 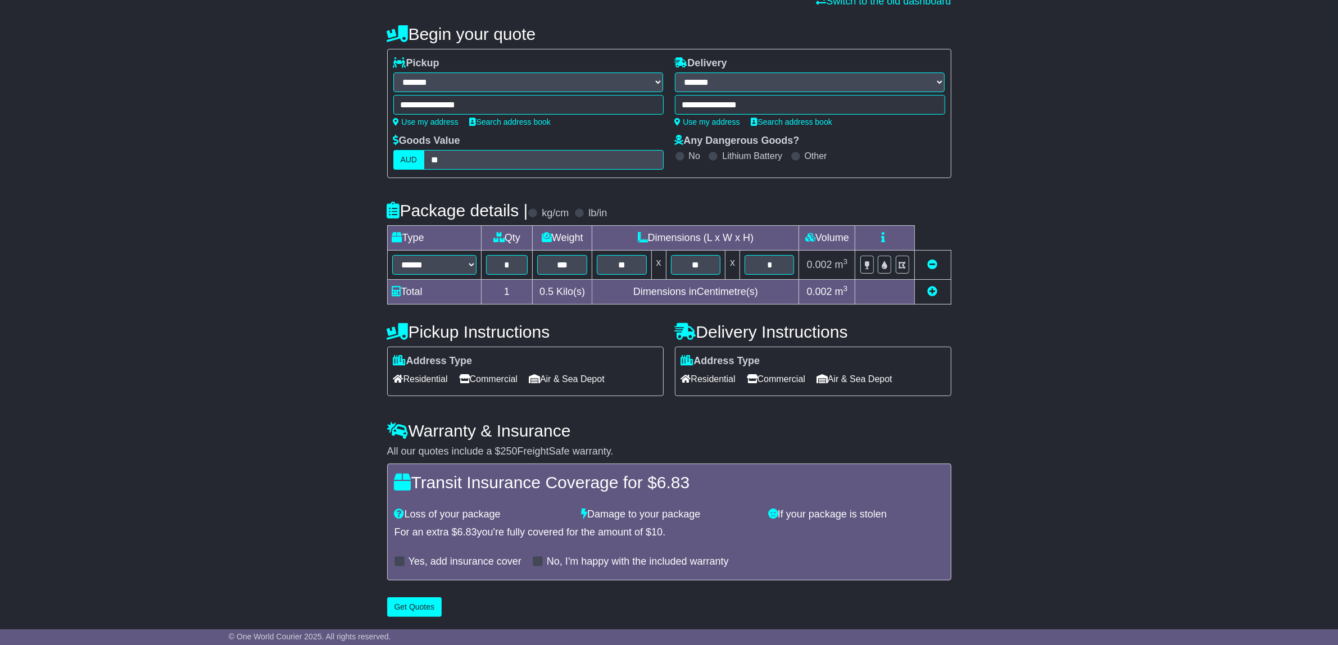 I want to click on td: Weight, so click(x=563, y=238).